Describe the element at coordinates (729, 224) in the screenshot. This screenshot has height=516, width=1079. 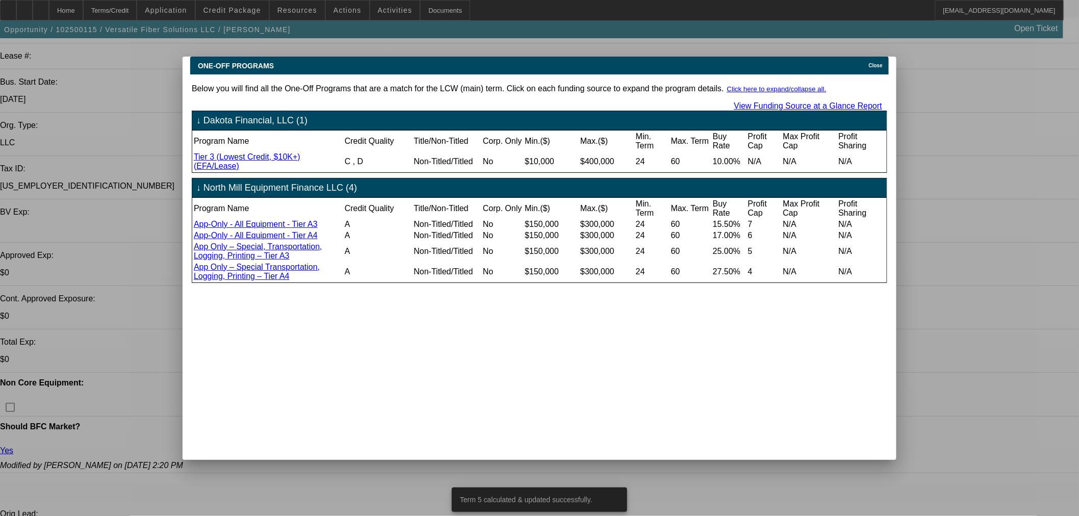
I see `td: 15.50%` at that location.